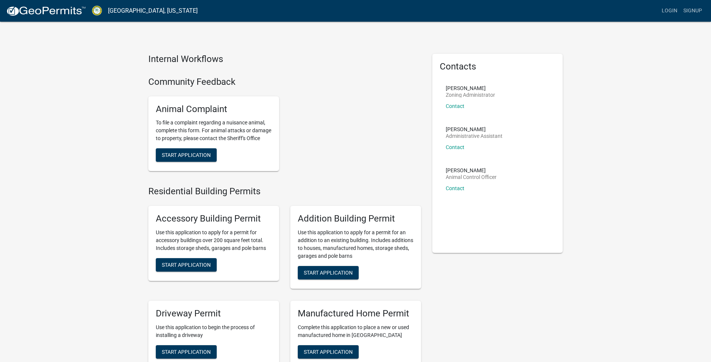 Image resolution: width=711 pixels, height=362 pixels. Describe the element at coordinates (97, 10) in the screenshot. I see `img: Crawford County, Georgia` at that location.